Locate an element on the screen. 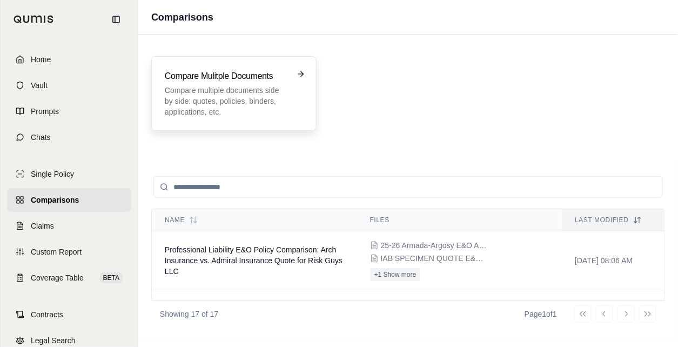 The image size is (678, 347). span: Comparisons is located at coordinates (55, 200).